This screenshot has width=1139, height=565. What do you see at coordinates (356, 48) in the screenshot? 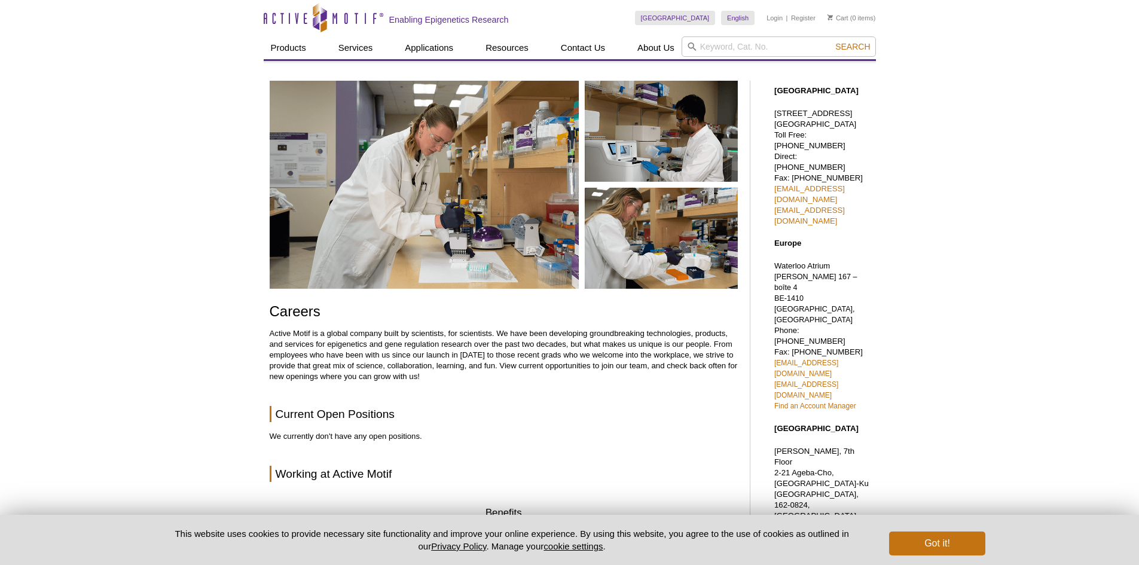
I see `a: Services` at bounding box center [356, 48].